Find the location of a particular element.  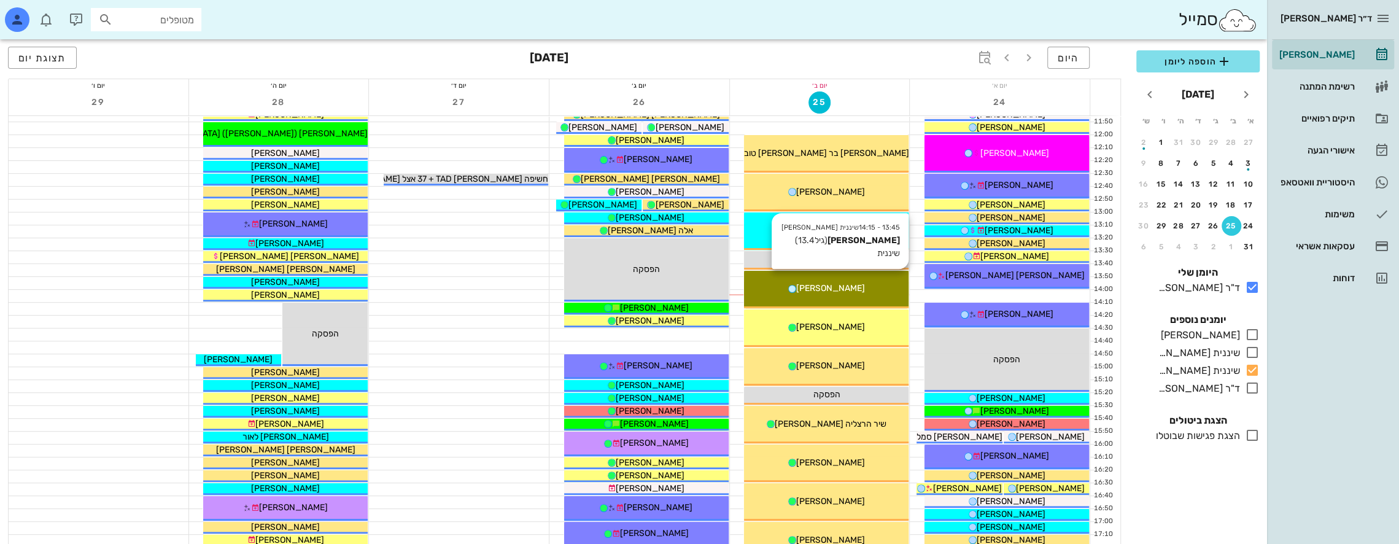

span: 29 is located at coordinates (98, 102).